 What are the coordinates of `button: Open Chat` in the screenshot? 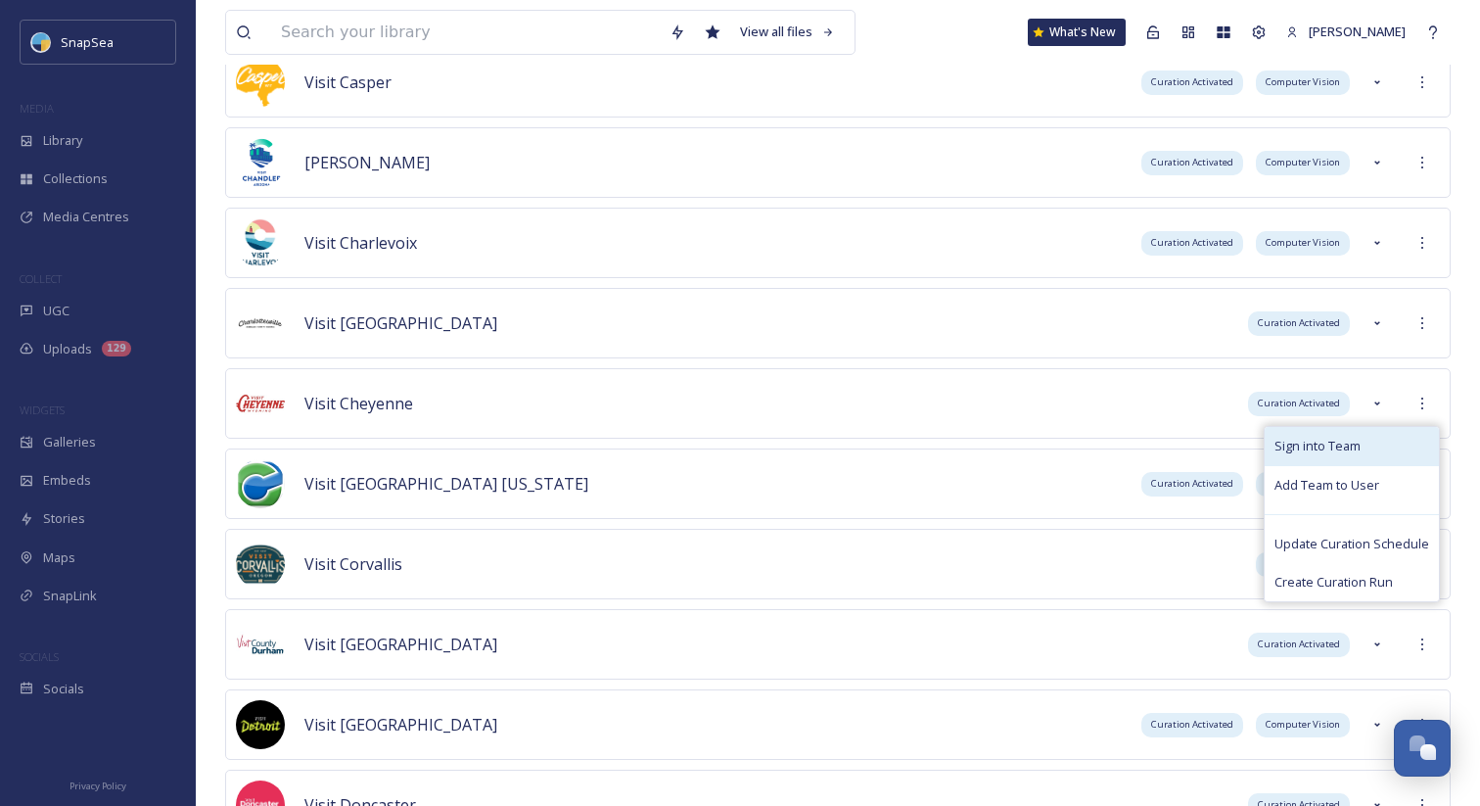 It's located at (1422, 748).